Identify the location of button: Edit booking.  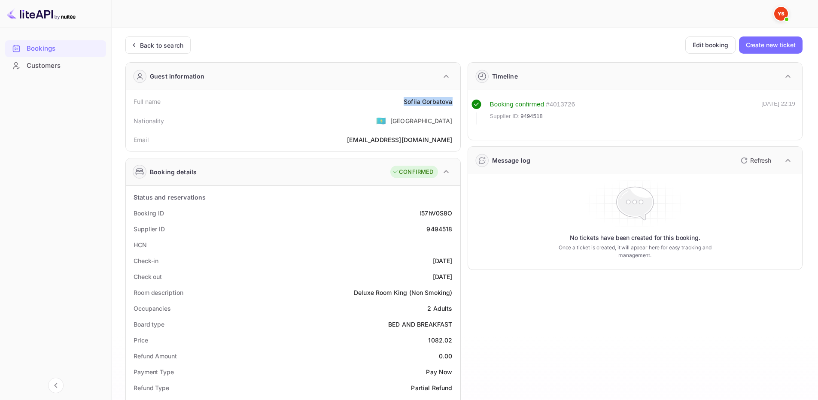
(710, 45).